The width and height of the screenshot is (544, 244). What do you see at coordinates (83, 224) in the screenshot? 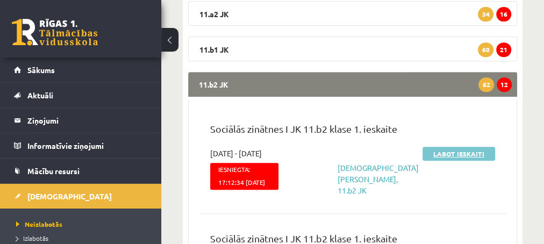
I see `a: Neizlabotās` at bounding box center [83, 224].